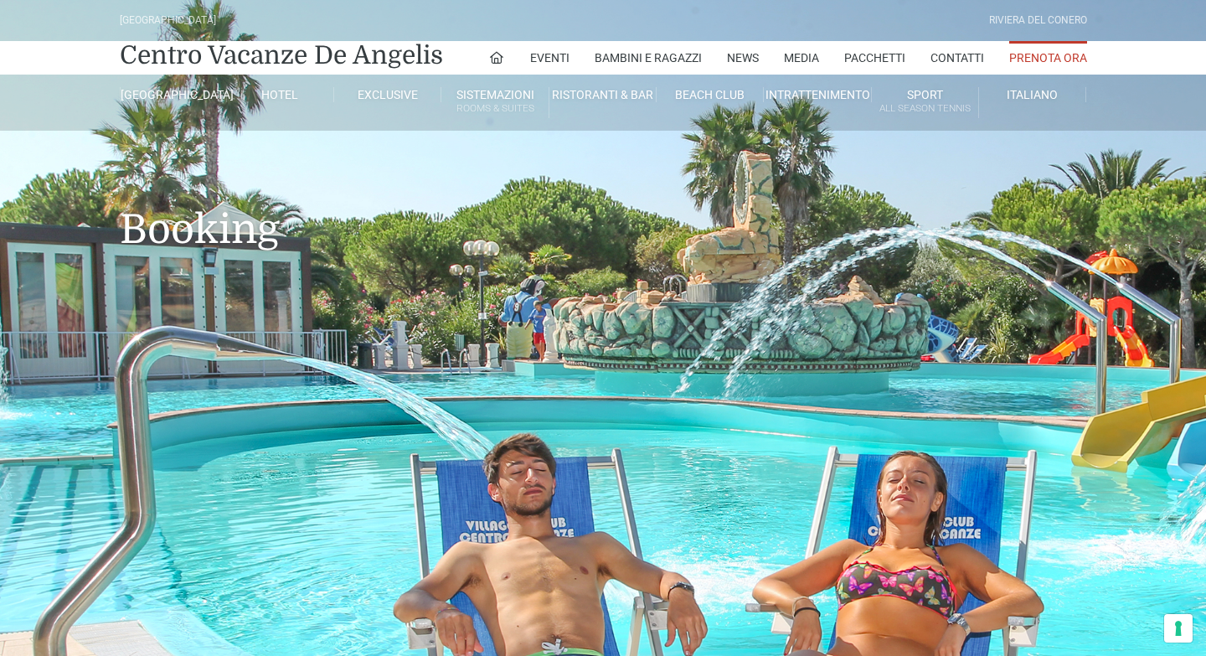 This screenshot has height=656, width=1206. I want to click on a: SportAll Season Tennis, so click(925, 102).